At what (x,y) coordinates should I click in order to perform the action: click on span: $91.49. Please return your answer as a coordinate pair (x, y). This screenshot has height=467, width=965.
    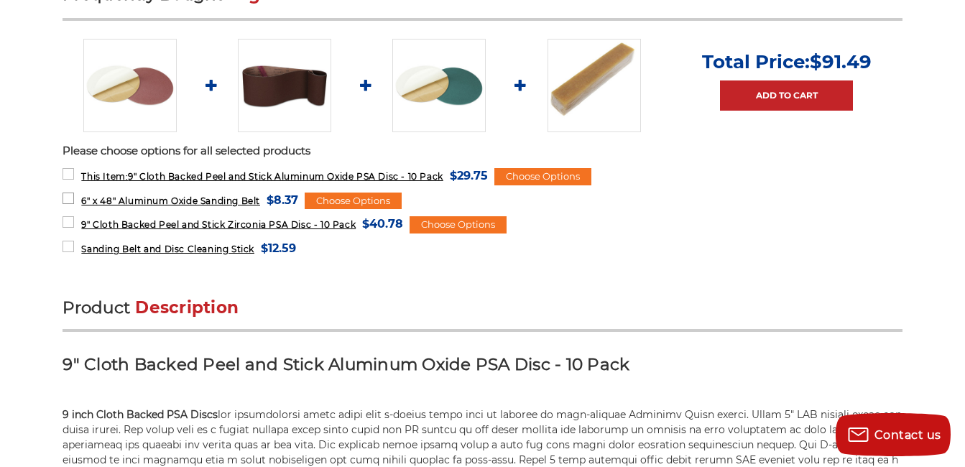
    Looking at the image, I should click on (841, 62).